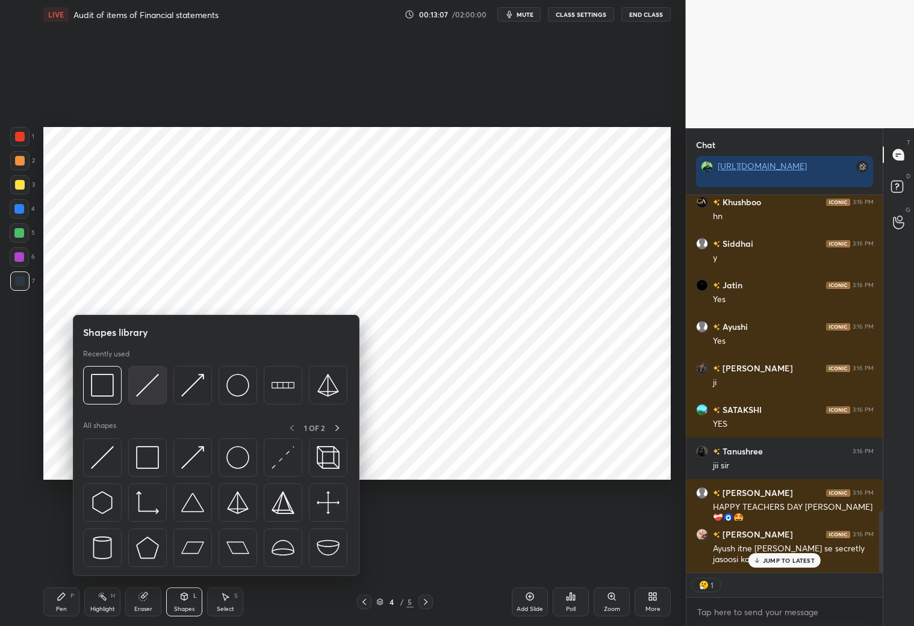  What do you see at coordinates (22, 257) in the screenshot?
I see `div: 6` at bounding box center [22, 257].